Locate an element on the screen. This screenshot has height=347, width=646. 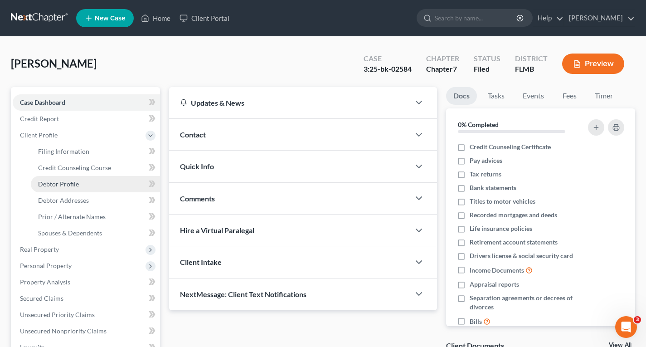
span: Quick Info is located at coordinates (197, 166).